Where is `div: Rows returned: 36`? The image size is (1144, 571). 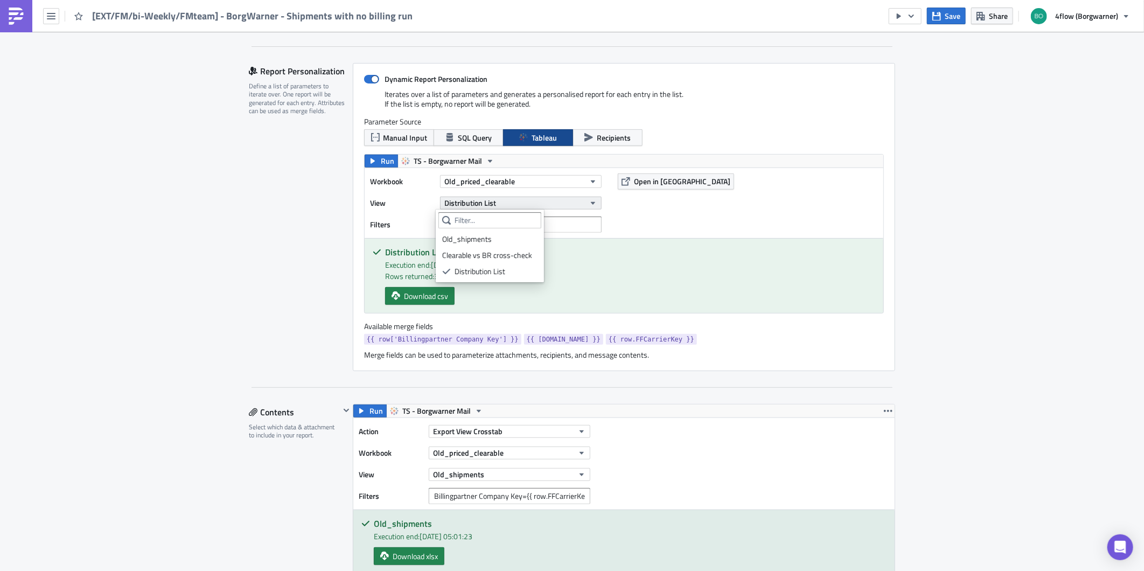
div: Rows returned: 36 is located at coordinates (630, 276).